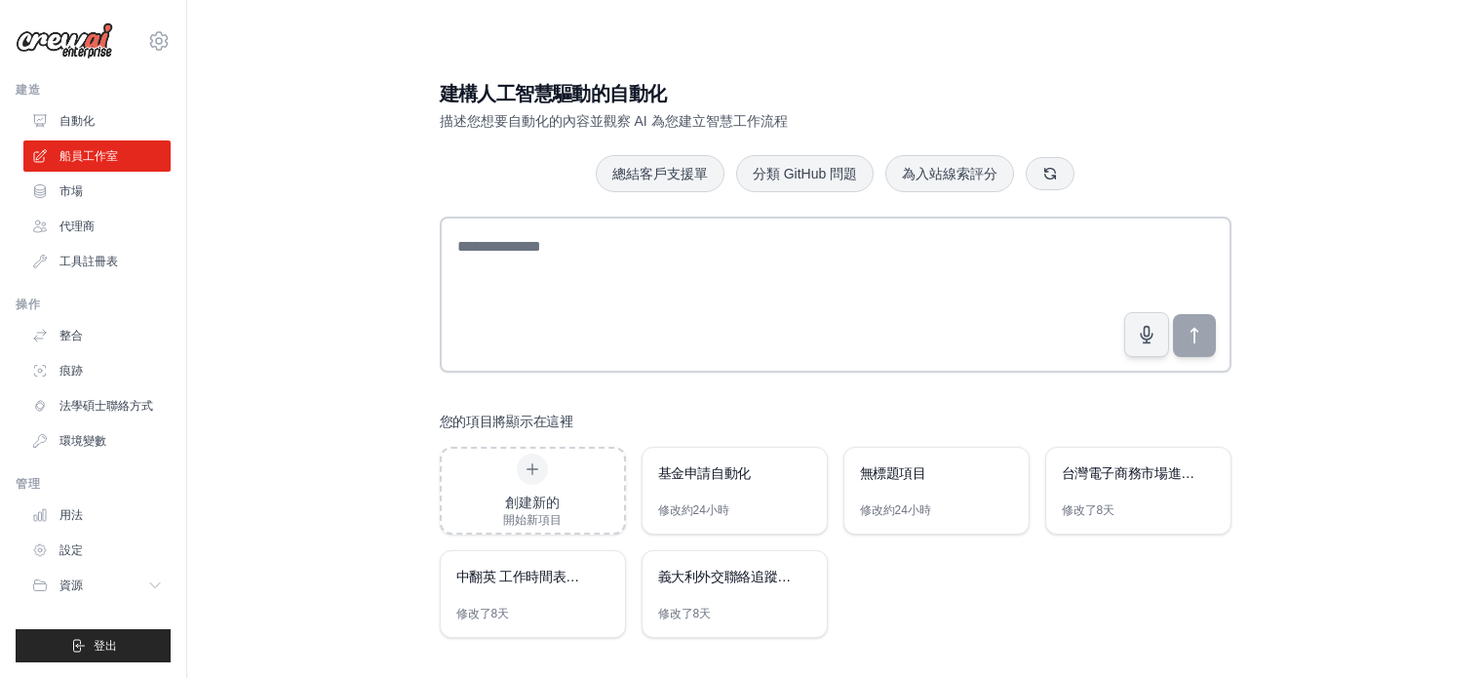 The height and width of the screenshot is (678, 1483). What do you see at coordinates (532, 520) in the screenshot?
I see `font: 開始新項目` at bounding box center [532, 520].